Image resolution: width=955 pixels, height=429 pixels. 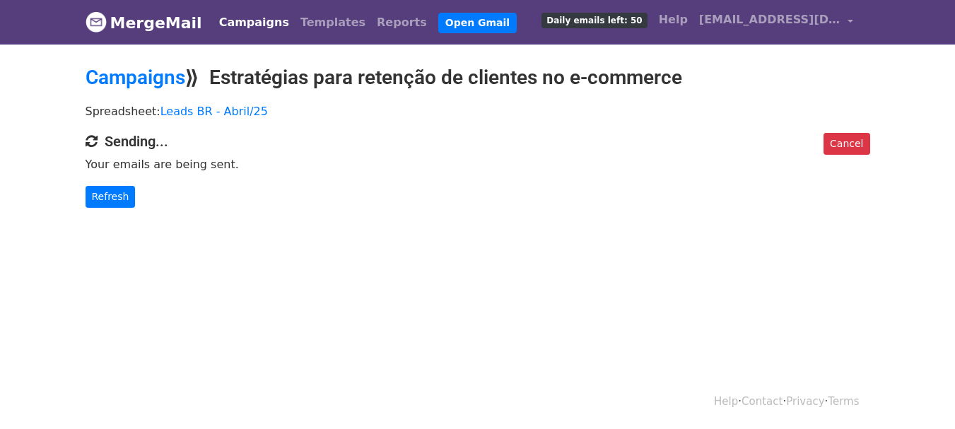 I want to click on a: MergeMail, so click(x=143, y=23).